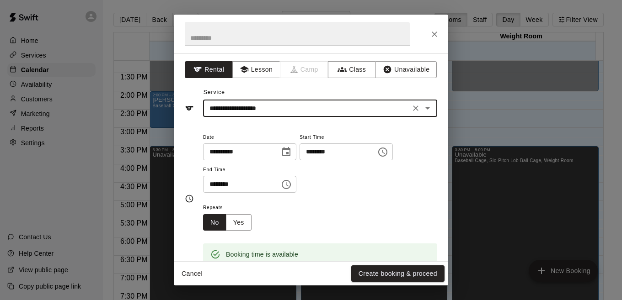  Describe the element at coordinates (214, 223) in the screenshot. I see `button: No` at that location.